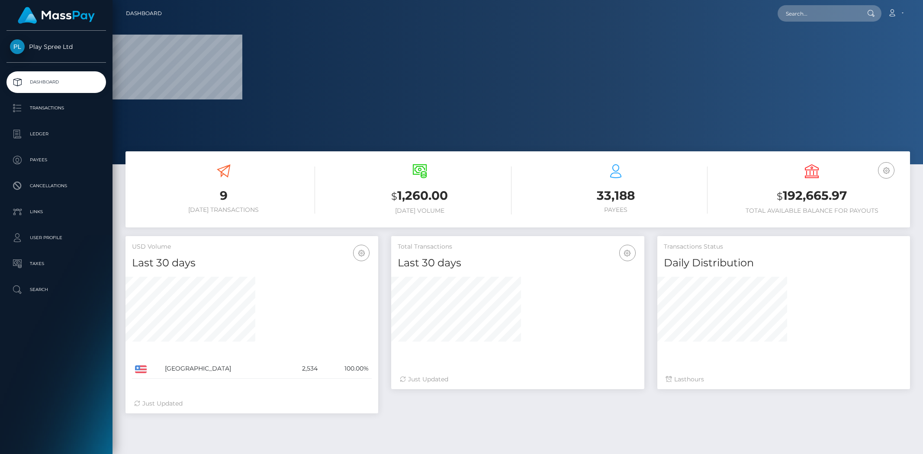 This screenshot has height=454, width=923. What do you see at coordinates (56, 186) in the screenshot?
I see `a: Cancellations` at bounding box center [56, 186].